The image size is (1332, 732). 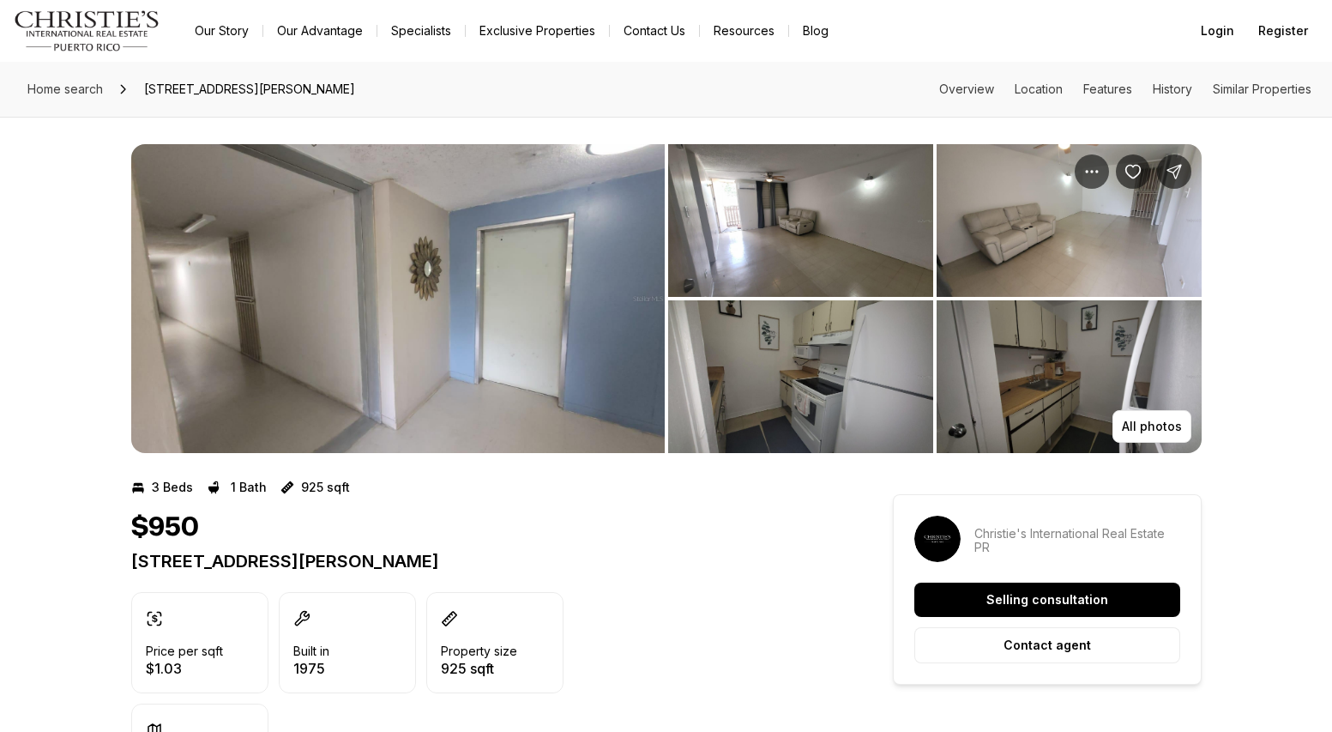 I want to click on img: logo, so click(x=87, y=31).